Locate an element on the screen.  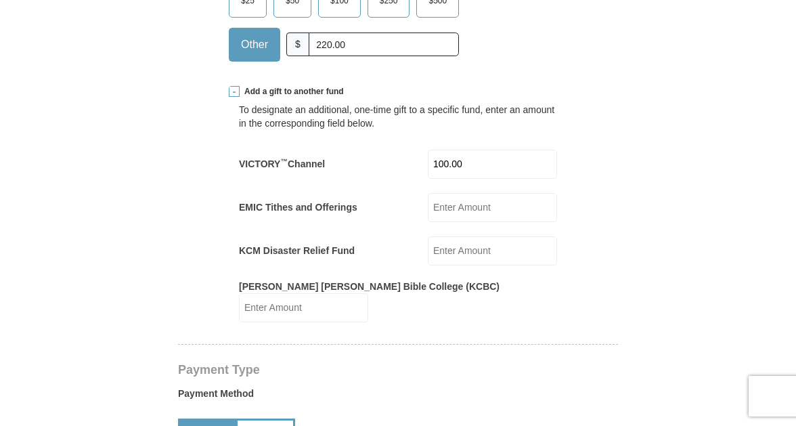
span: Other is located at coordinates (255, 45).